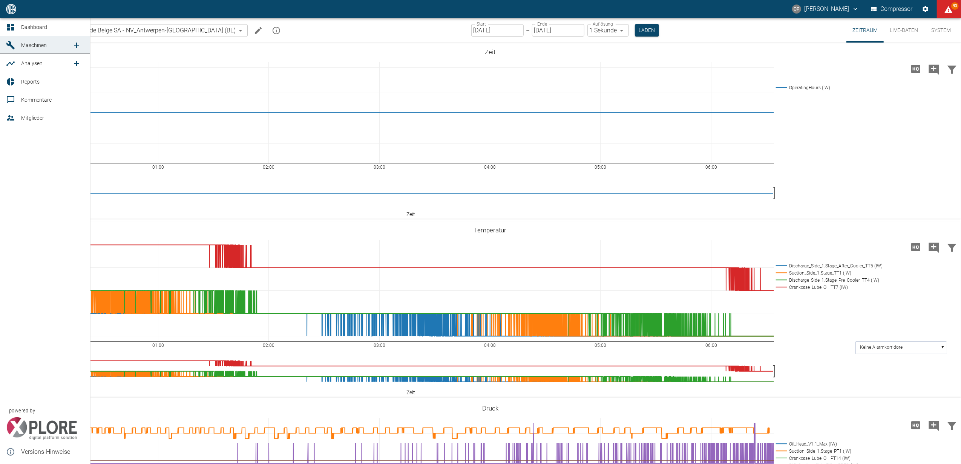  Describe the element at coordinates (881, 348) in the screenshot. I see `text: Keine Alarmkorridore` at that location.